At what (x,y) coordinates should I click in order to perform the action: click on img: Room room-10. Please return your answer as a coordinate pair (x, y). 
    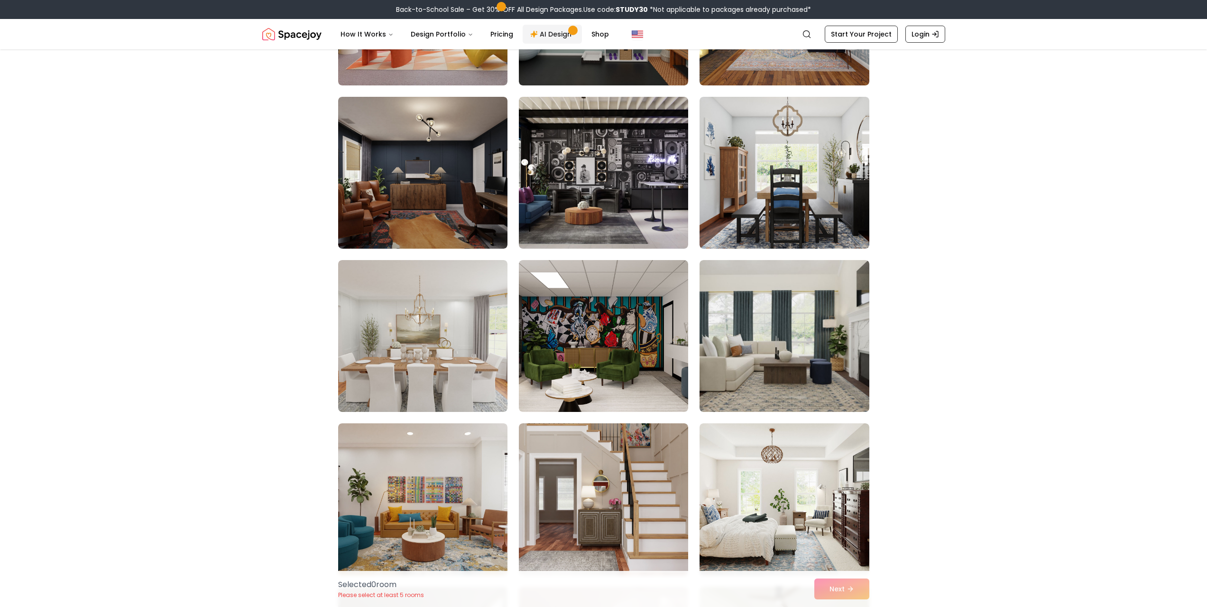
    Looking at the image, I should click on (423, 173).